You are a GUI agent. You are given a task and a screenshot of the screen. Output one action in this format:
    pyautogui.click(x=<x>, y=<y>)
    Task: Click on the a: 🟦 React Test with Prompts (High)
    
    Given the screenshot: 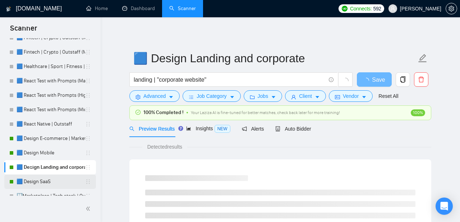 What is the action you would take?
    pyautogui.click(x=51, y=95)
    